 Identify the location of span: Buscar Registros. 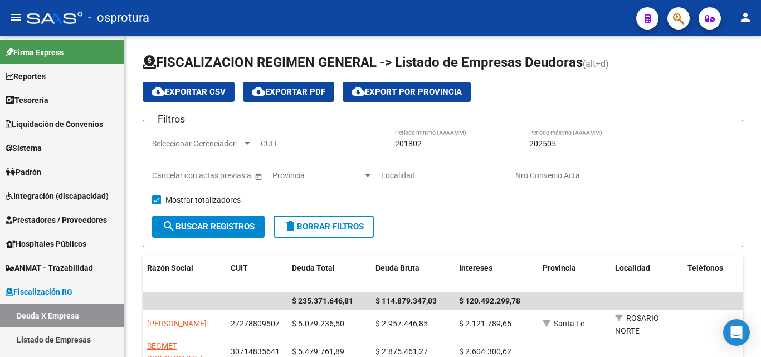
(208, 227).